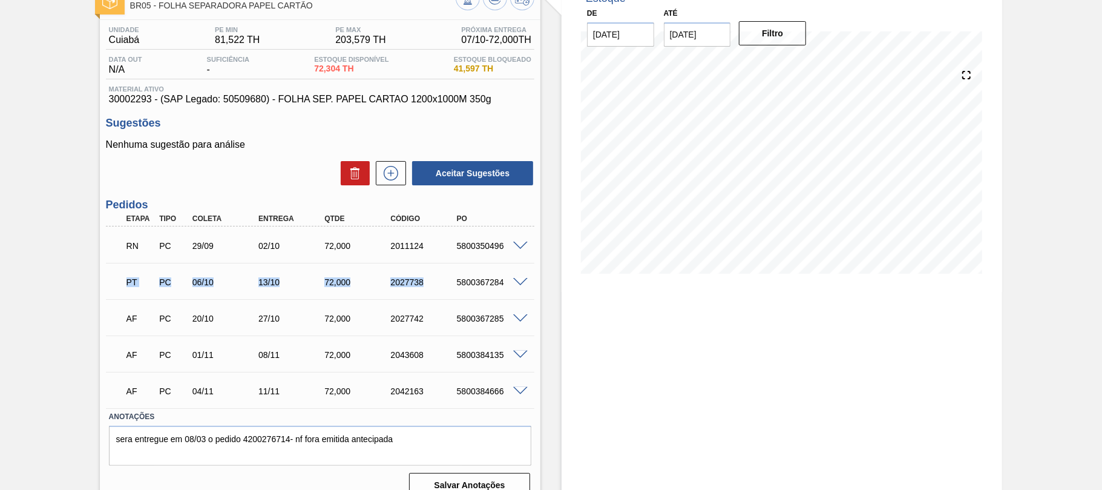 Image resolution: width=1102 pixels, height=490 pixels. I want to click on div: Etapa, so click(140, 218).